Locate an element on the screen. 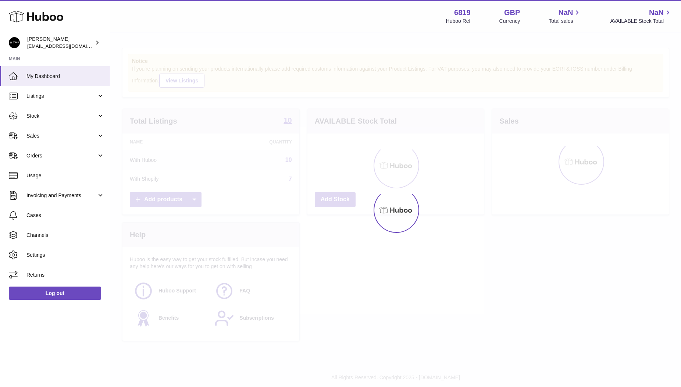 This screenshot has width=681, height=387. a: NaN AVAILABLE Stock Total is located at coordinates (641, 16).